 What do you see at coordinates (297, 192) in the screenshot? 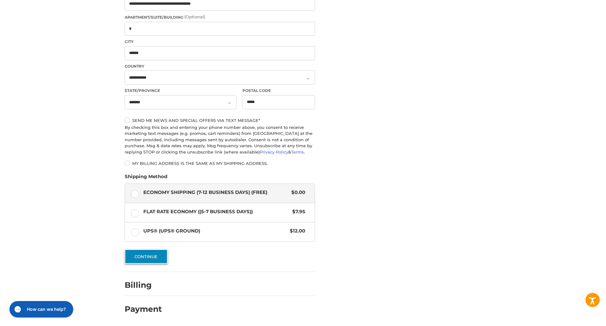
I see `span: $0.00` at bounding box center [297, 192].